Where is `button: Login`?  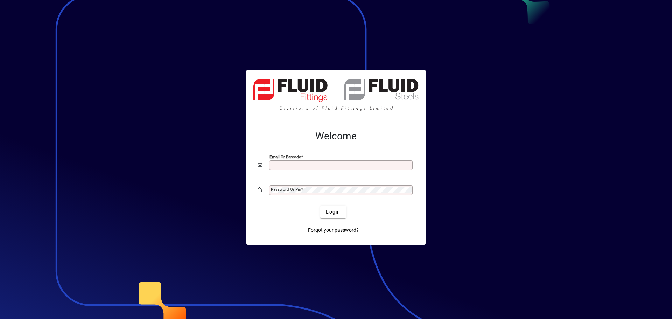
button: Login is located at coordinates (333, 212).